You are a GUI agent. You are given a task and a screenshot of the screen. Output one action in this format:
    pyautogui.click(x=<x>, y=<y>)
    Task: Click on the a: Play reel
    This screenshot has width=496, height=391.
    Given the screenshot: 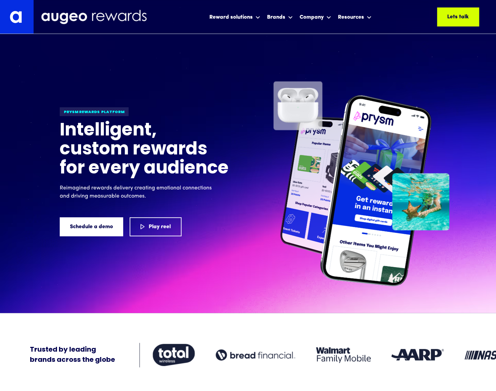 What is the action you would take?
    pyautogui.click(x=155, y=227)
    